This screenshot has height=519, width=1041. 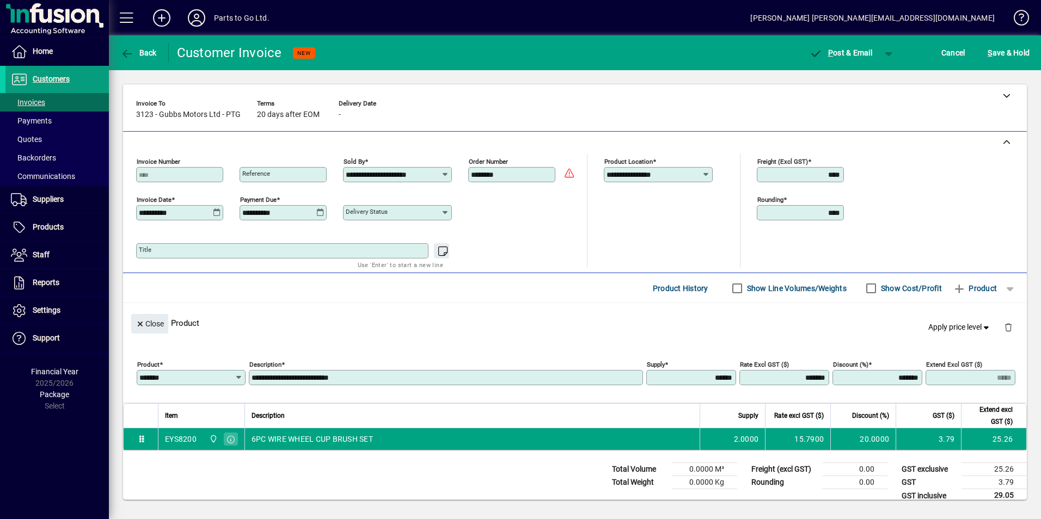 I want to click on span: Payments, so click(x=31, y=121).